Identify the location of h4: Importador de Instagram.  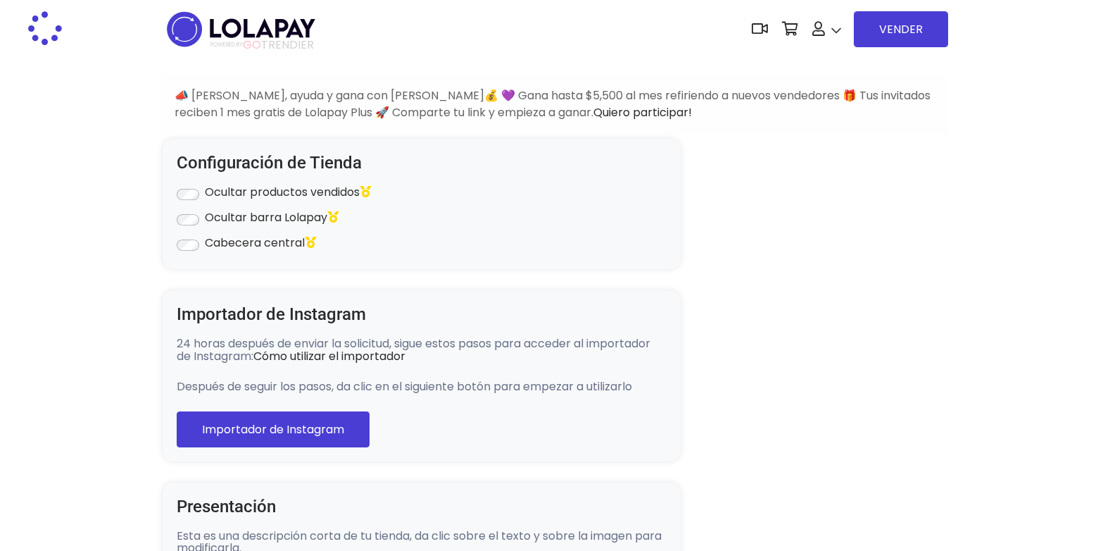
(422, 314).